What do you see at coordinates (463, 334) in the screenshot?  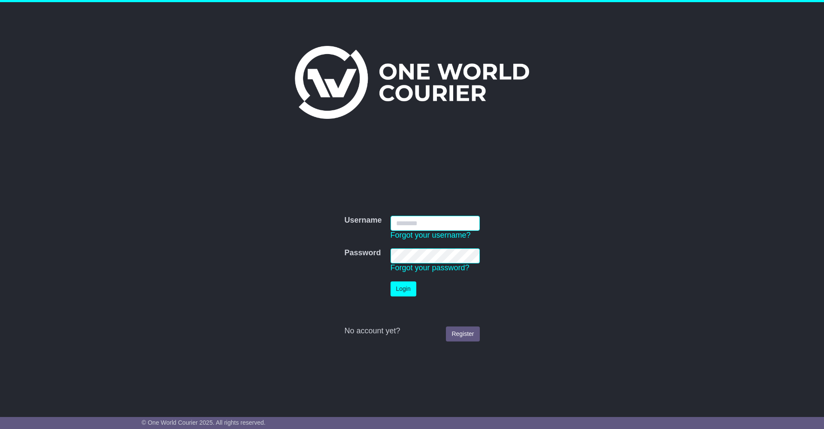 I see `a: Register` at bounding box center [463, 334].